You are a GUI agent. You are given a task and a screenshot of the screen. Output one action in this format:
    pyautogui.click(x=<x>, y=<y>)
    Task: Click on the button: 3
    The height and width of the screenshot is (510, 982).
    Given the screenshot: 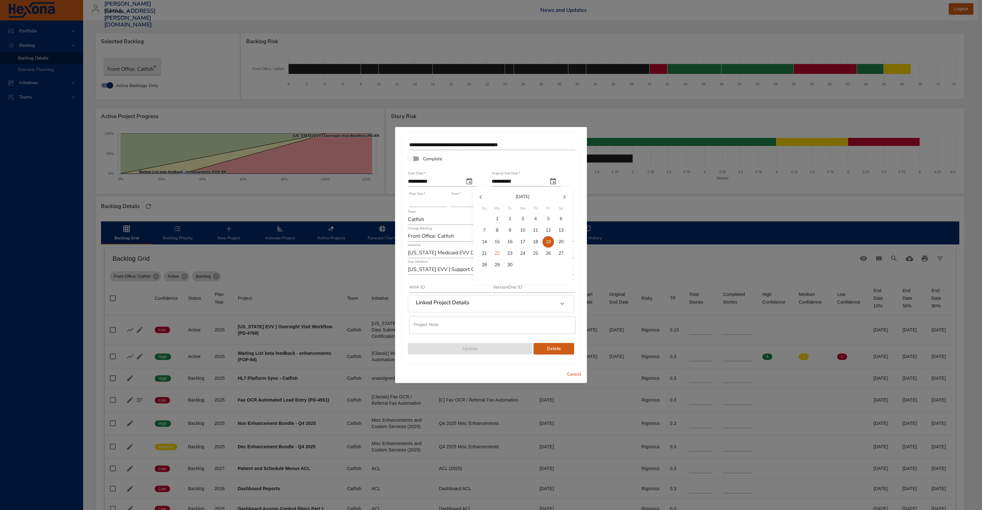 What is the action you would take?
    pyautogui.click(x=523, y=219)
    